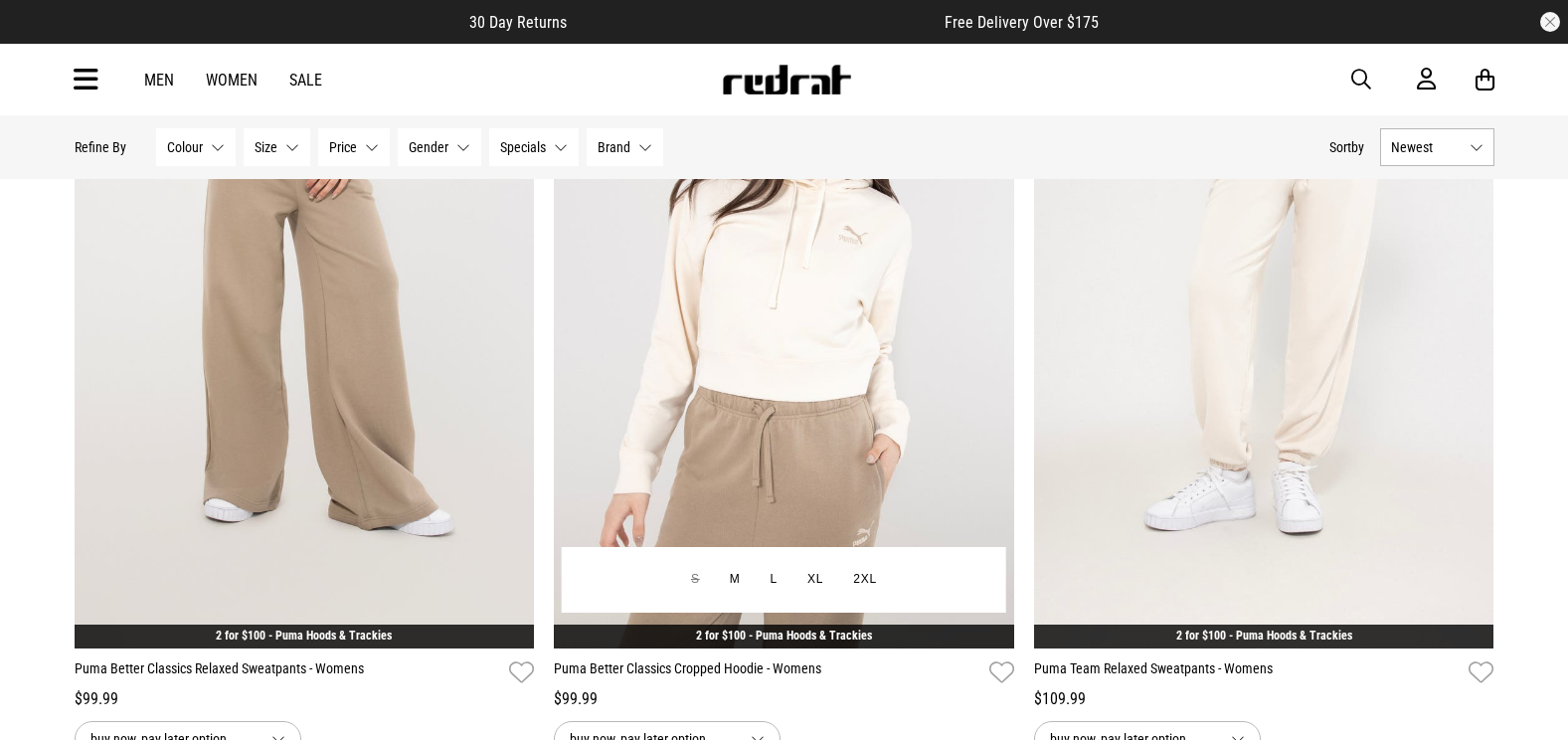 Image resolution: width=1568 pixels, height=740 pixels. Describe the element at coordinates (1264, 699) in the screenshot. I see `div: $109.99` at that location.